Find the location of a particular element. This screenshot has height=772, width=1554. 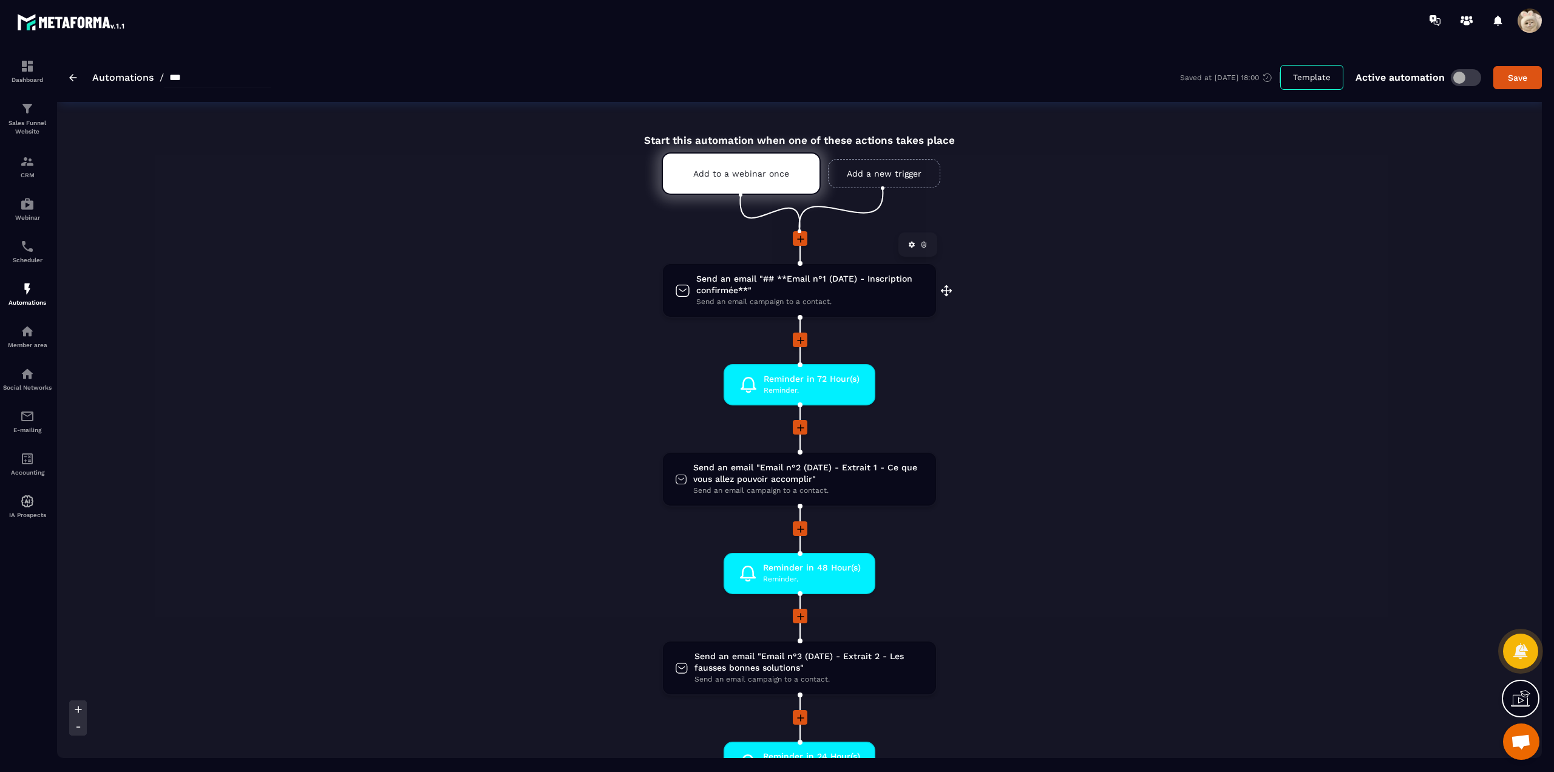

a: formationformationDashboard is located at coordinates (27, 71).